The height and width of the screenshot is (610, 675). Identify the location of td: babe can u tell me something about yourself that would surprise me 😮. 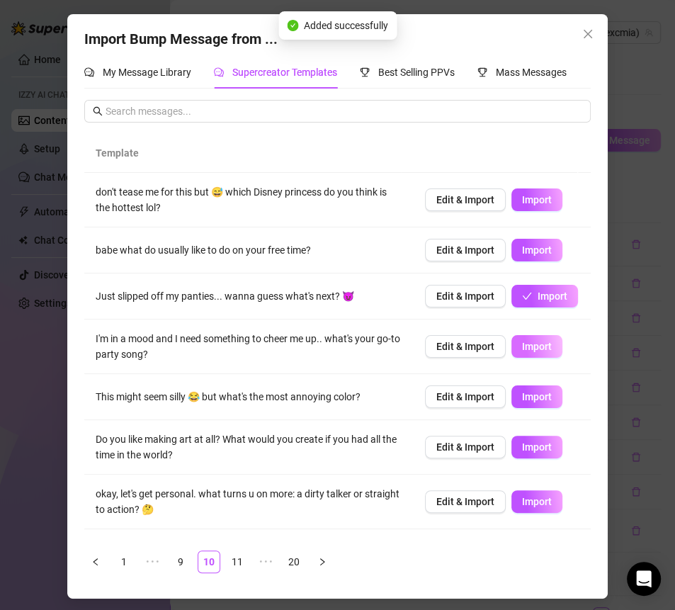
(249, 556).